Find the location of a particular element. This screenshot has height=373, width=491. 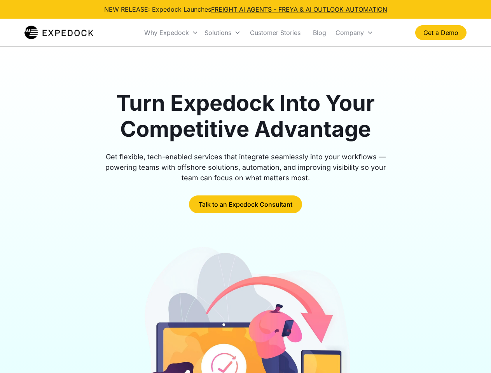

img: Expedock Logo is located at coordinates (59, 33).